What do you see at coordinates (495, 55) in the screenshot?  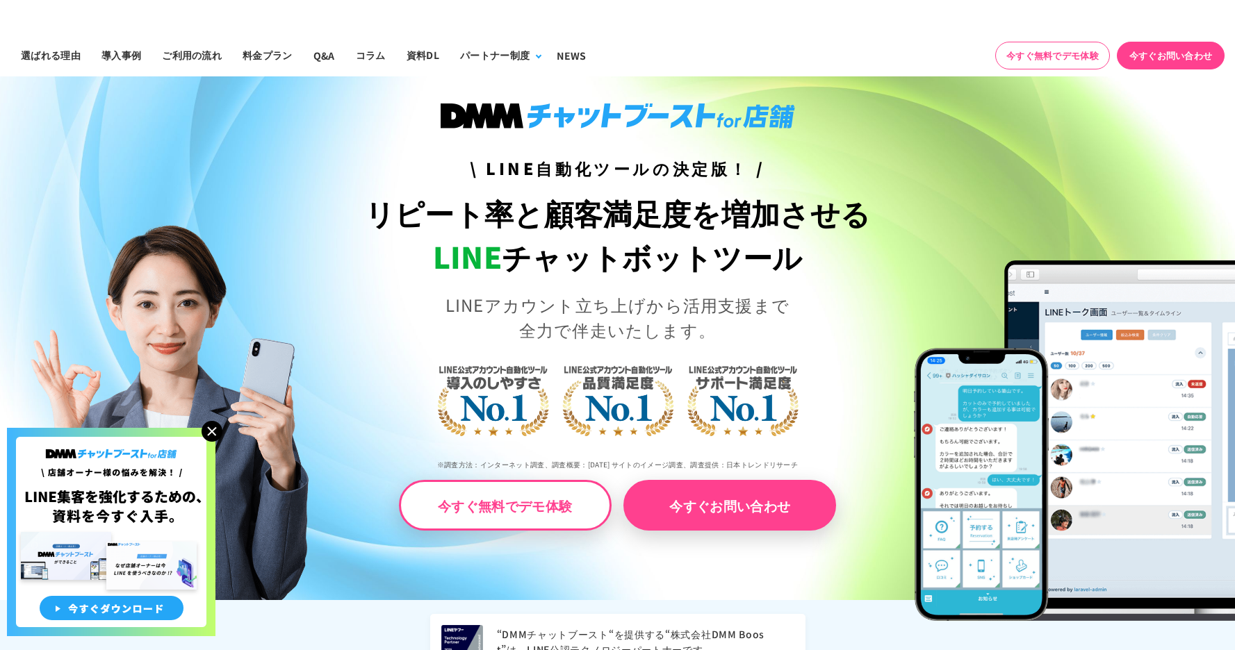 I see `div: パートナー制度` at bounding box center [495, 55].